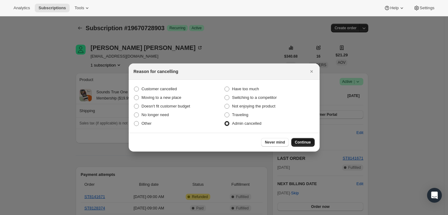 Image resolution: width=448 pixels, height=215 pixels. I want to click on span: Switching to a competitor, so click(254, 97).